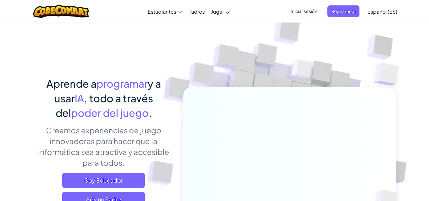  I want to click on a: CodeCombat logo, so click(61, 11).